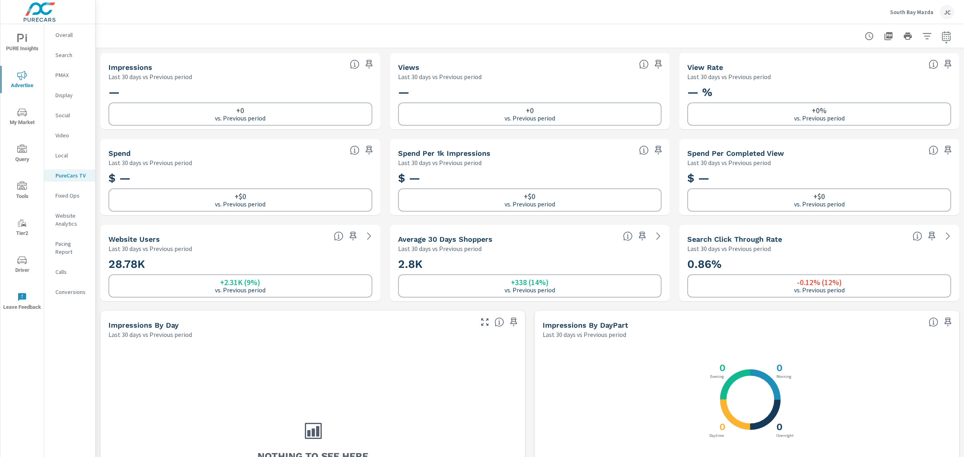  I want to click on p: Fixed Ops, so click(72, 196).